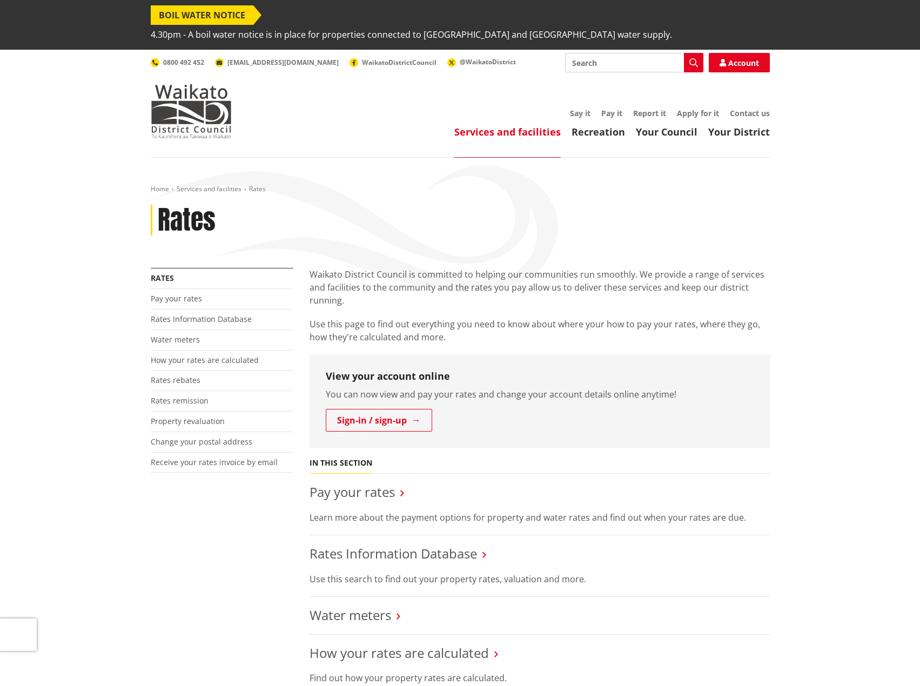  Describe the element at coordinates (399, 62) in the screenshot. I see `span: WaikatoDistrictCouncil` at that location.